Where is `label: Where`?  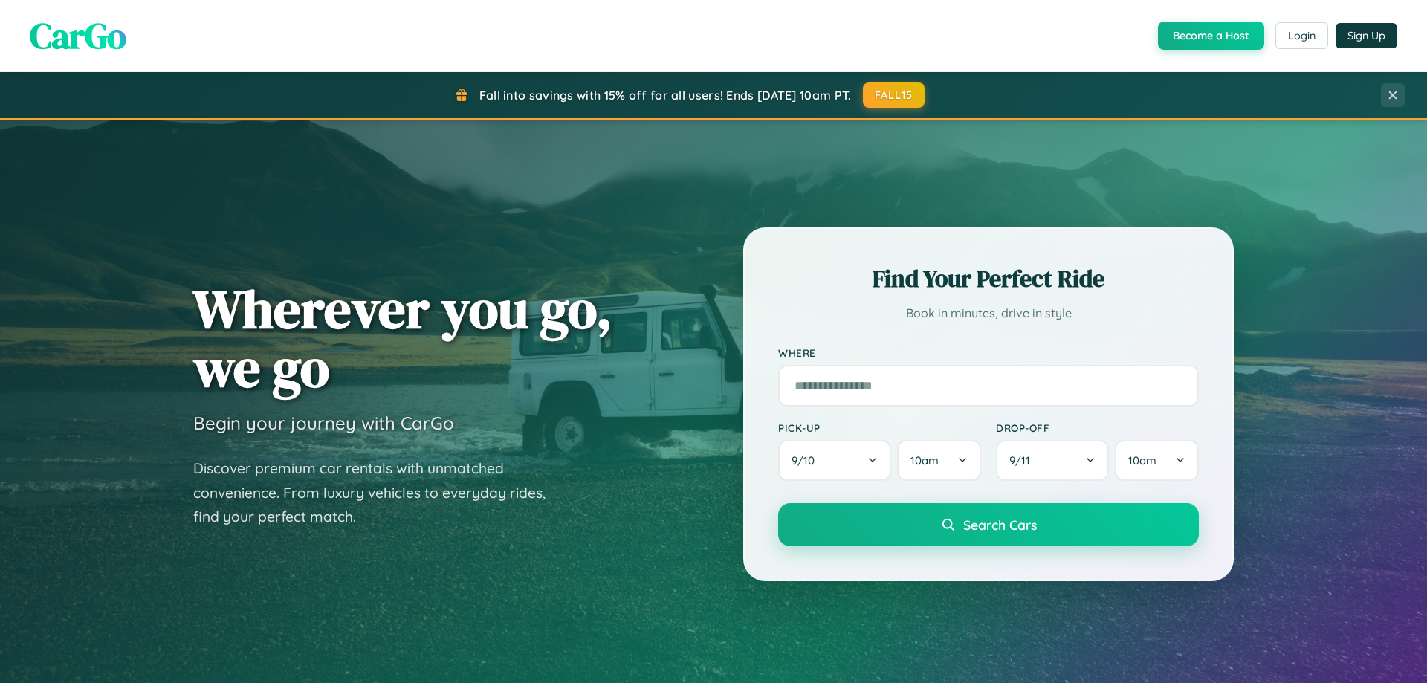 label: Where is located at coordinates (988, 352).